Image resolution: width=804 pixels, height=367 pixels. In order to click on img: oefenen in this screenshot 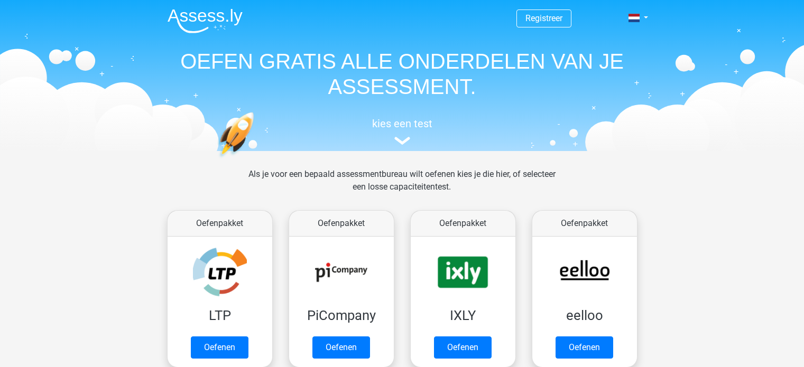, I will do `click(256, 160)`.